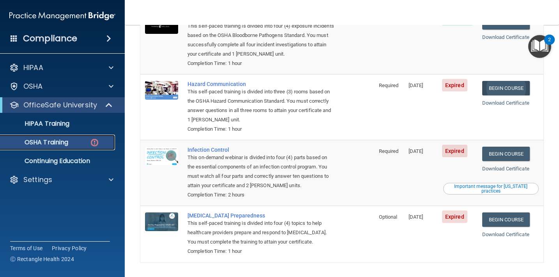 Image resolution: width=559 pixels, height=277 pixels. I want to click on div: Infection Control, so click(261, 150).